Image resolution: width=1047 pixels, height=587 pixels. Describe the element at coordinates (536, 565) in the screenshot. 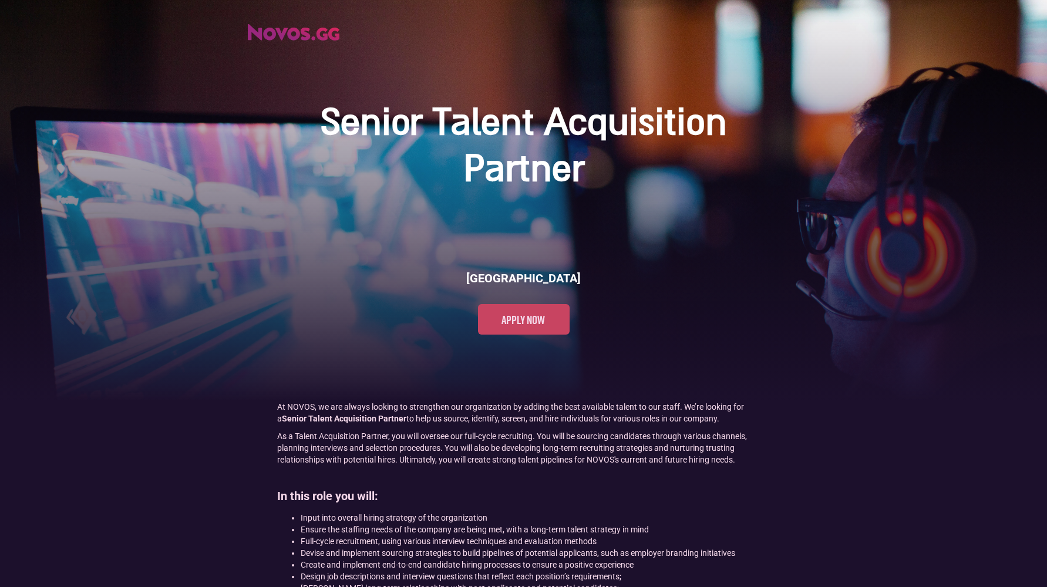

I see `li: Create and implement end-to-end candidate hiring processes to ensure a positive experience` at that location.